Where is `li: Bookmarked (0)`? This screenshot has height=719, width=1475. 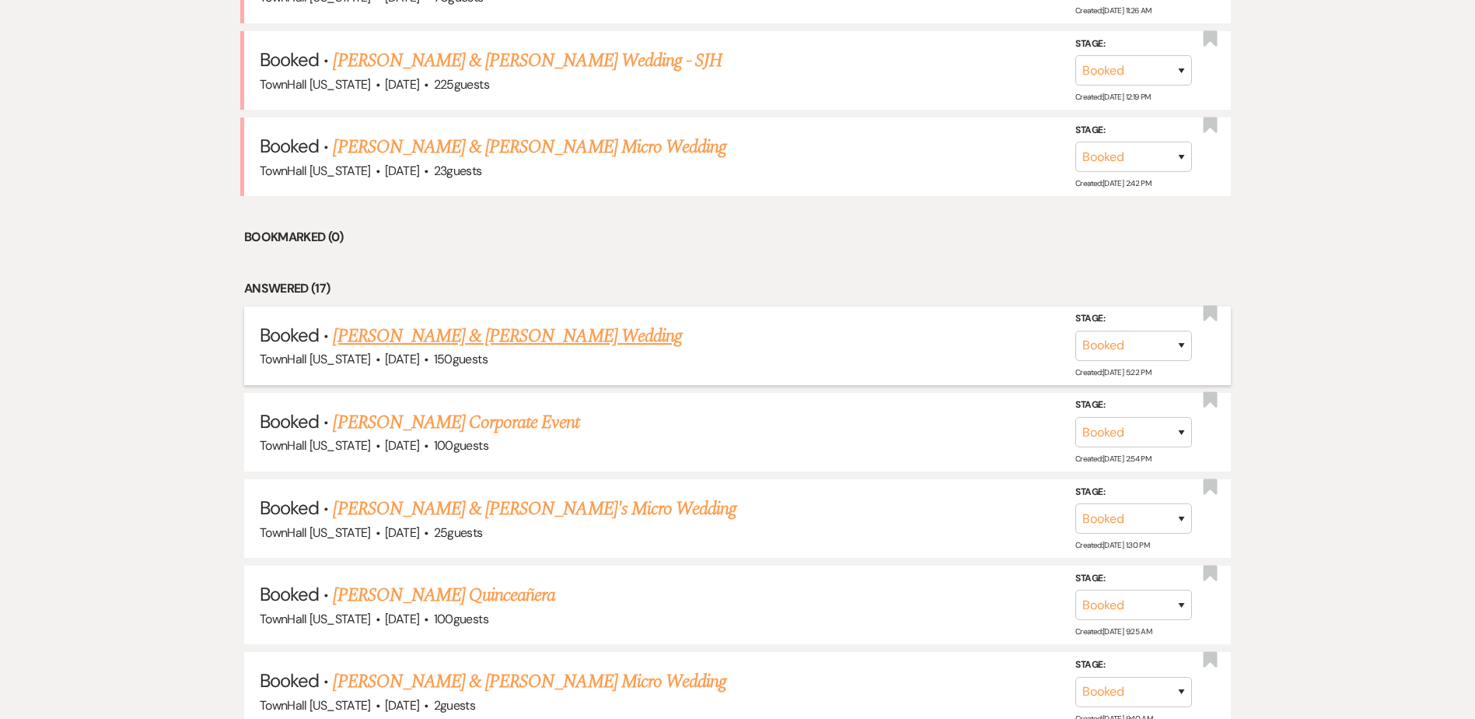
li: Bookmarked (0) is located at coordinates (737, 237).